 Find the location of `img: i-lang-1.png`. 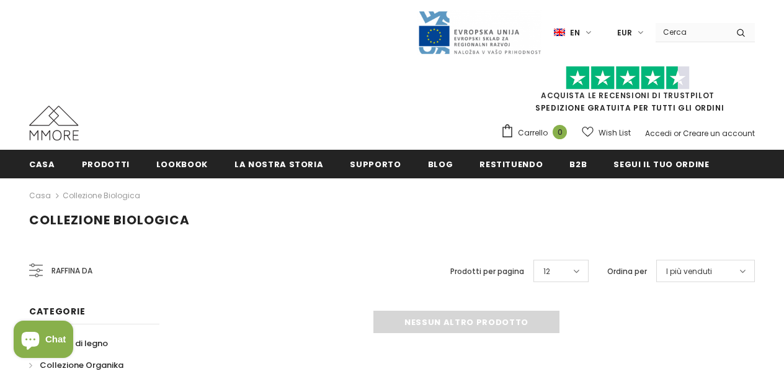

img: i-lang-1.png is located at coordinates (560, 32).